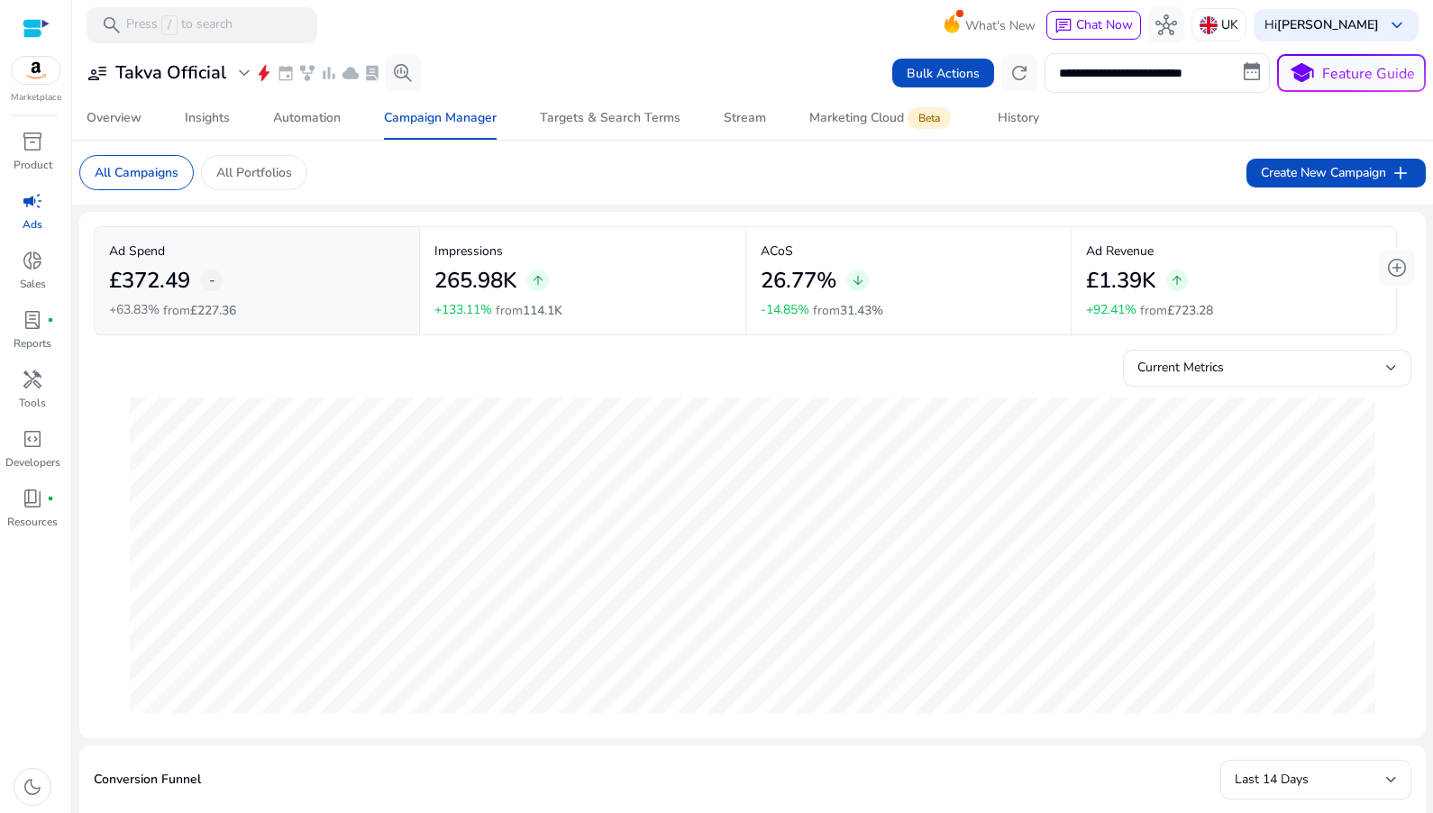 This screenshot has width=1433, height=813. I want to click on span: add_circle, so click(1397, 268).